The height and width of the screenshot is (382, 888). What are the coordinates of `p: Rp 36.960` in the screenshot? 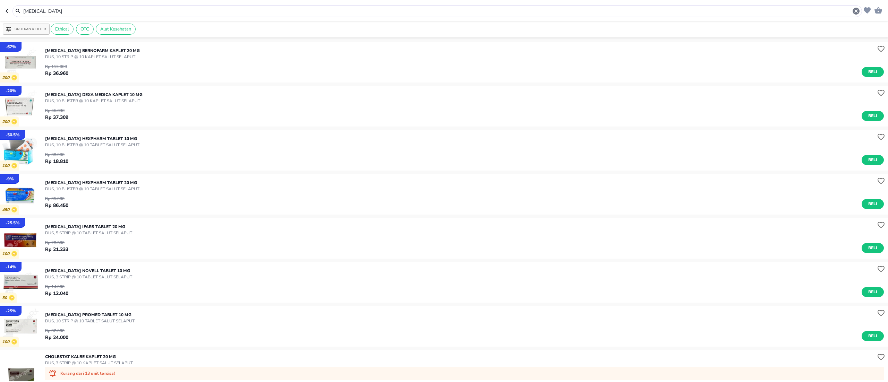 It's located at (57, 73).